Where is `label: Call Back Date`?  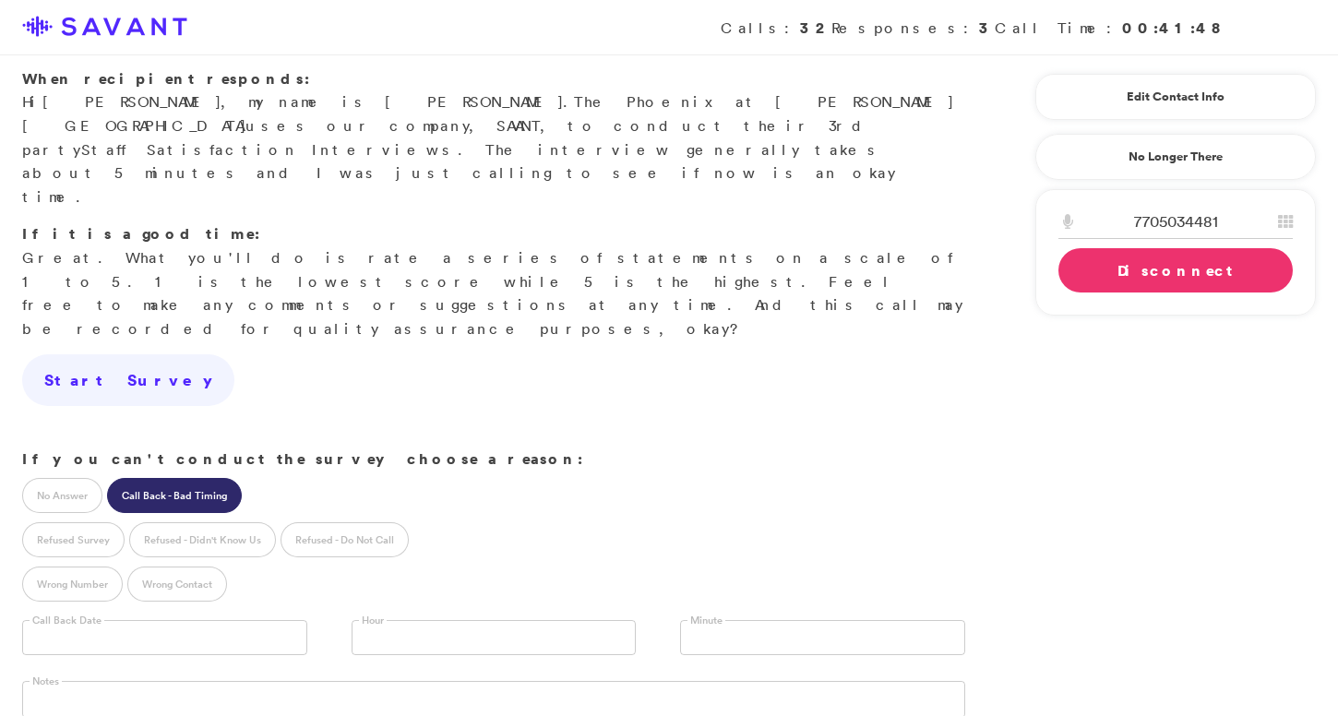
label: Call Back Date is located at coordinates (66, 620).